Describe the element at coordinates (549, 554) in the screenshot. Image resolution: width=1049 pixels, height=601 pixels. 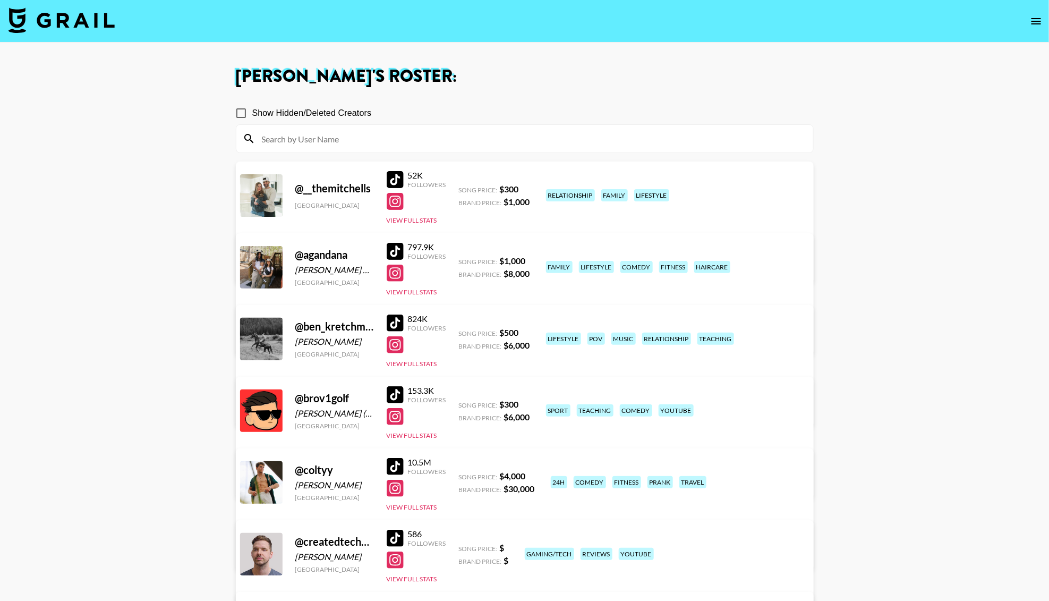
I see `div: gaming/tech` at that location.